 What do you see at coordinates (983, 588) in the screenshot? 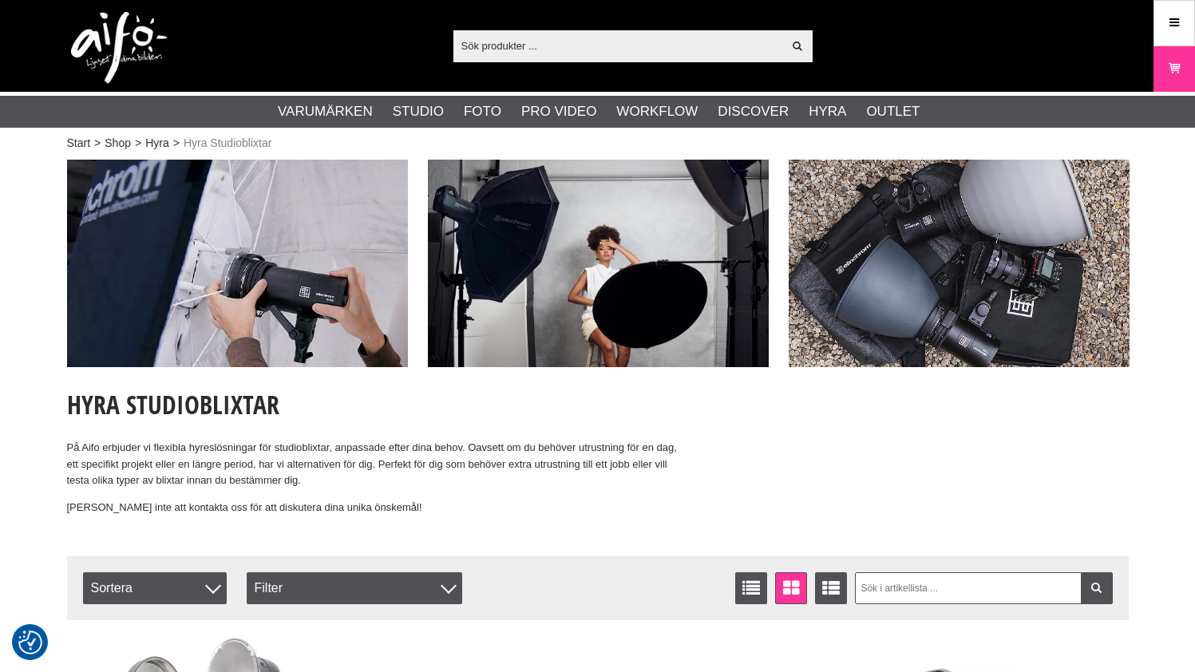
I see `input: Sök i artikellista ...` at bounding box center [983, 588].